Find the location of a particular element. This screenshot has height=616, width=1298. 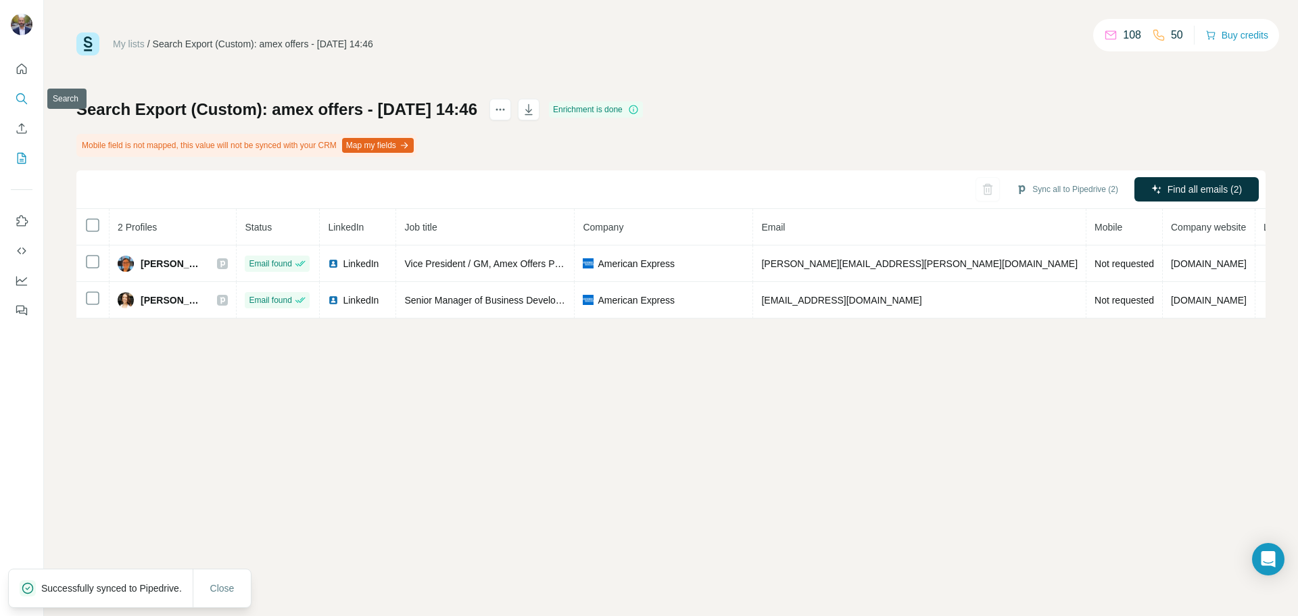

img: Surfe Logo is located at coordinates (88, 44).